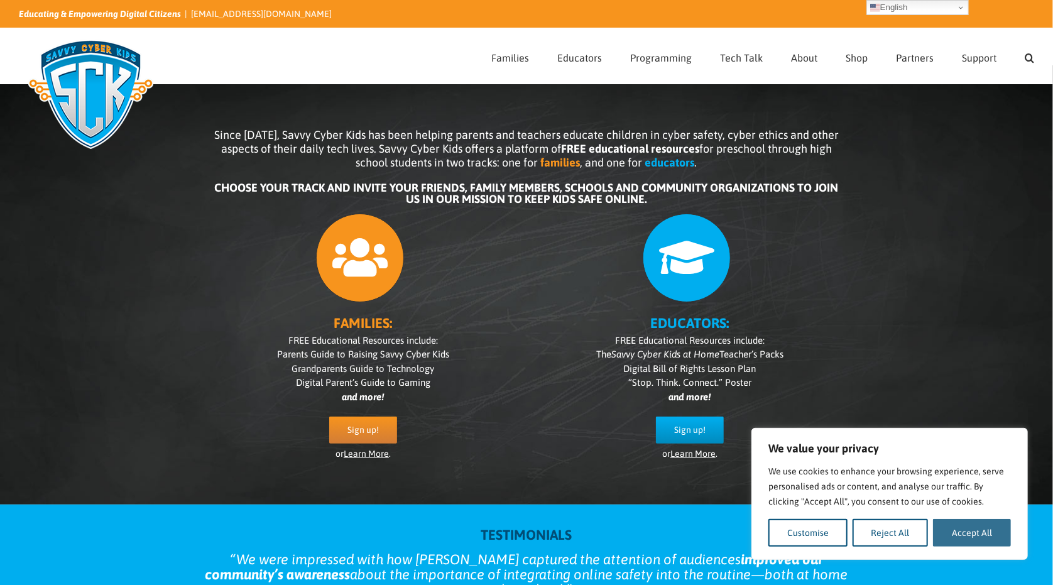  What do you see at coordinates (763, 56) in the screenshot?
I see `nav: Main Menu` at bounding box center [763, 56].